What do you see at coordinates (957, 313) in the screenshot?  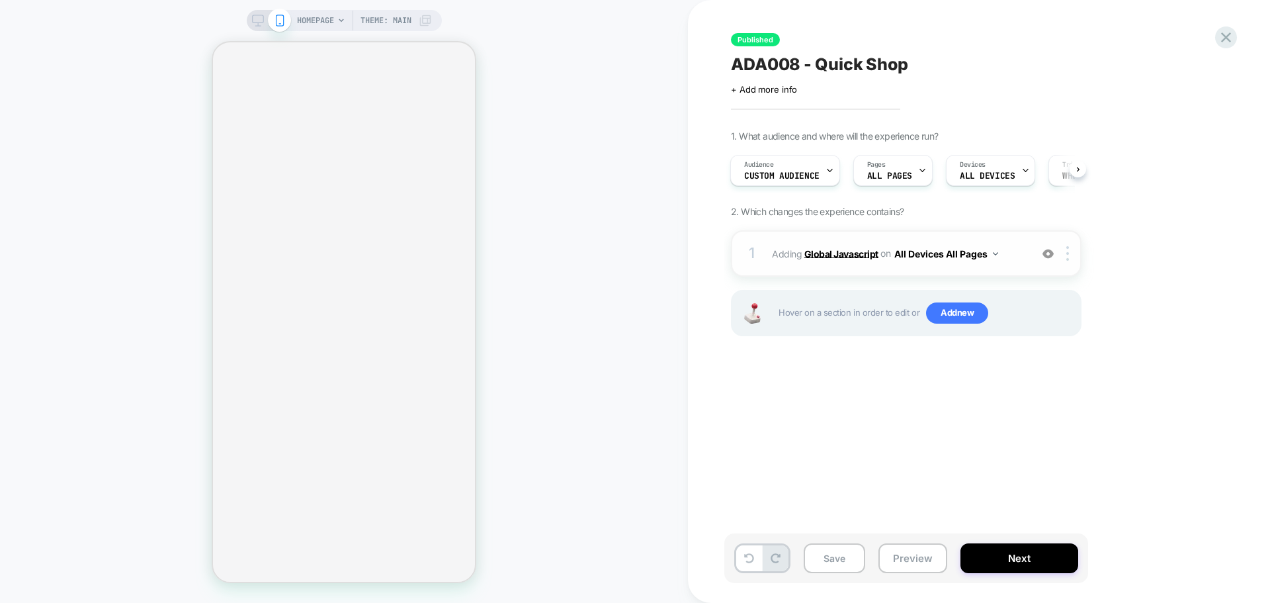 I see `span: Add new` at bounding box center [957, 313].